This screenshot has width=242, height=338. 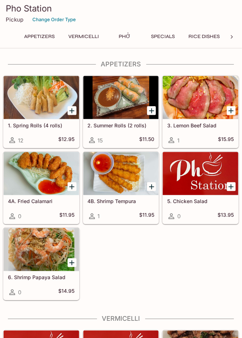 What do you see at coordinates (146, 140) in the screenshot?
I see `h5: $11.50` at bounding box center [146, 140].